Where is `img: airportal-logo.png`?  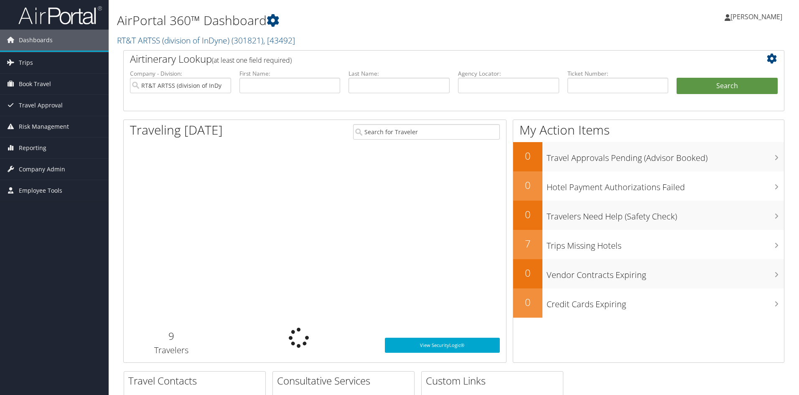
img: airportal-logo.png is located at coordinates (60, 15).